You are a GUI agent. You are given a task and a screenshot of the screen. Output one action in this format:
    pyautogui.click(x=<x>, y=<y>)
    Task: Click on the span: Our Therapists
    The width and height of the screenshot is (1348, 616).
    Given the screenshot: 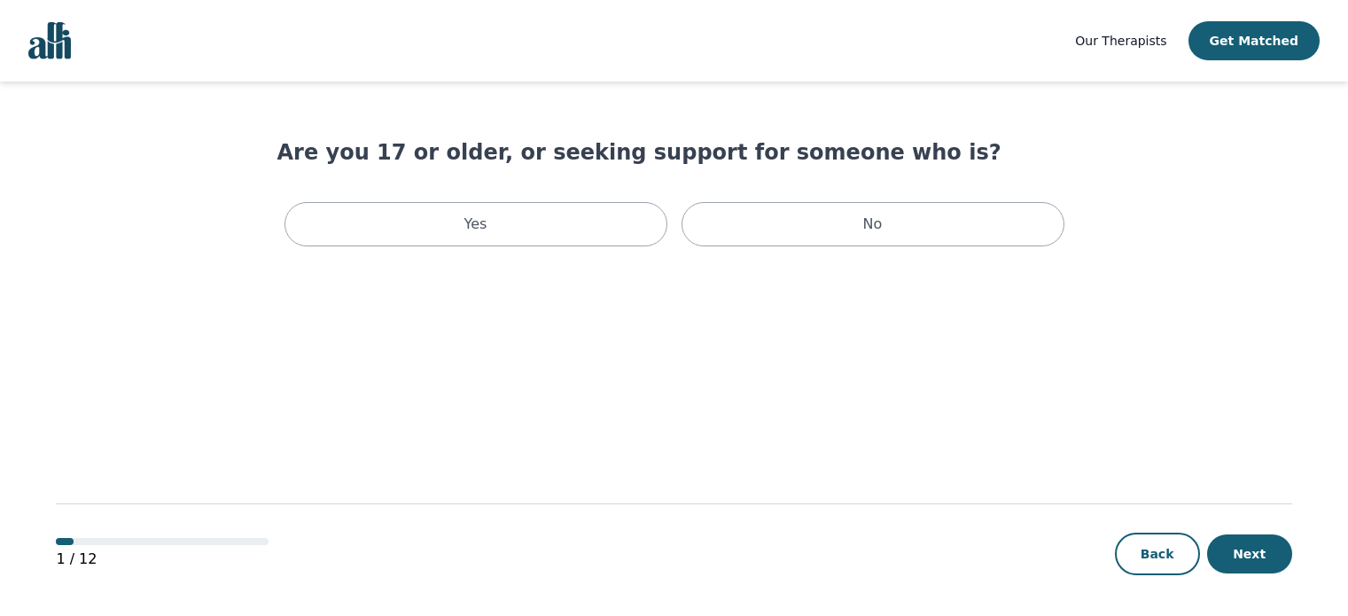 What is the action you would take?
    pyautogui.click(x=1120, y=41)
    